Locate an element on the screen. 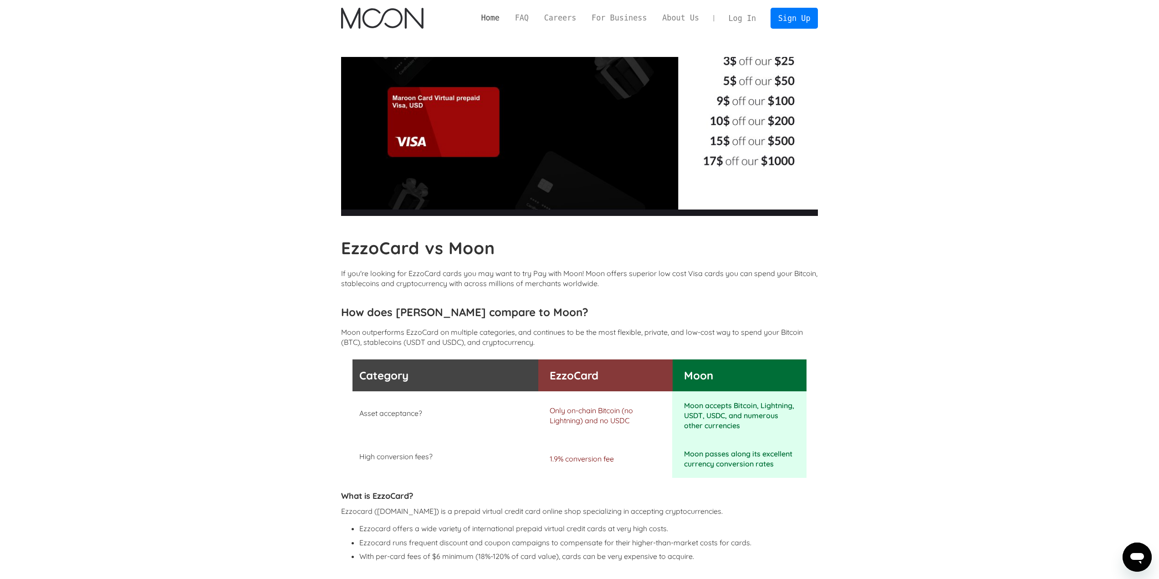  li: With per-card fees of $6 minimum (18%-120% of card value), cards can be very expensive to acquire. is located at coordinates (589, 557).